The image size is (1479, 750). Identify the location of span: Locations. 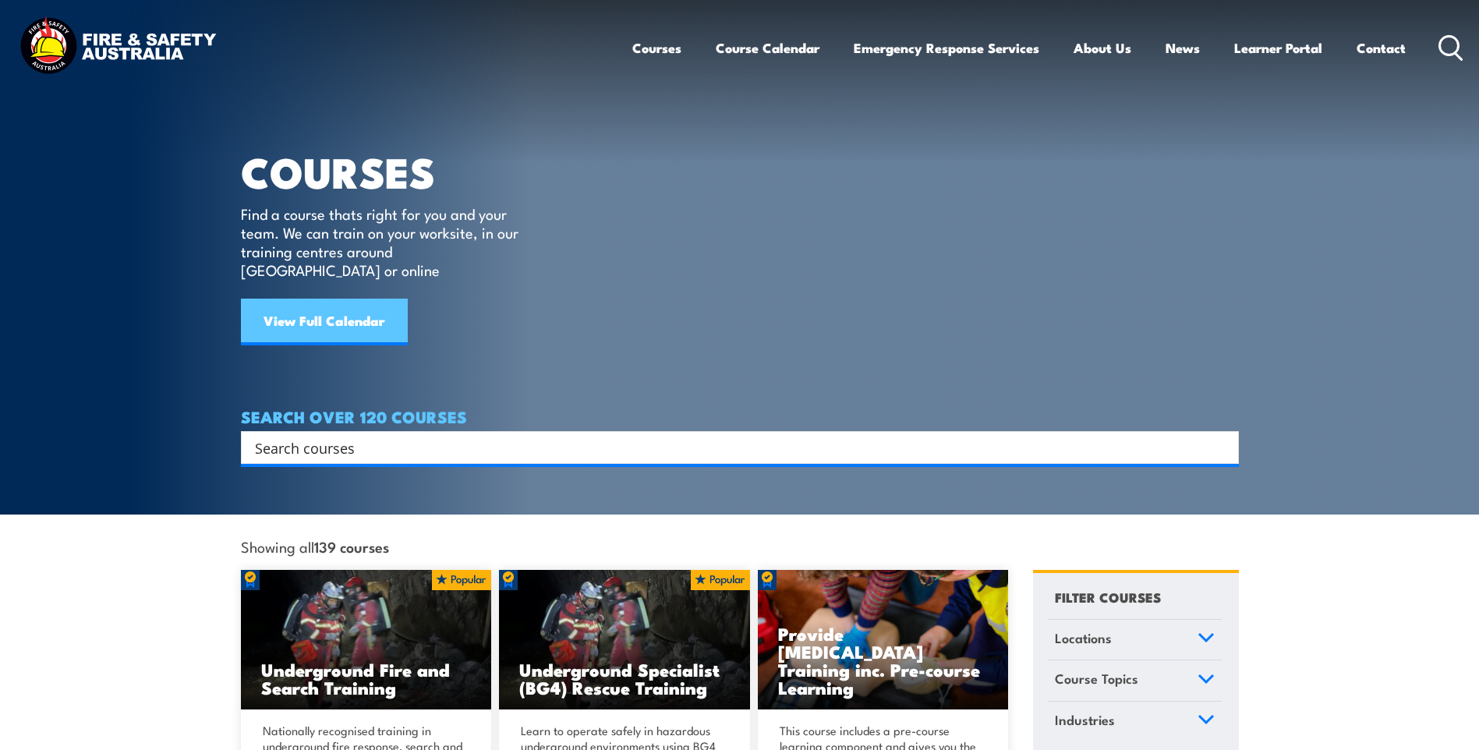
(1083, 638).